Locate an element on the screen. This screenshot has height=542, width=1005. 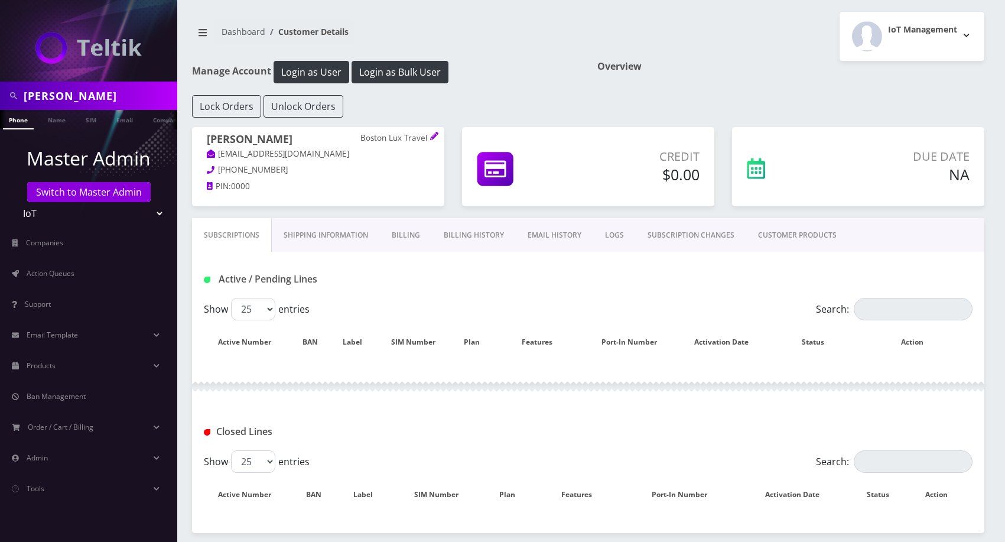
button: Login as Bulk User is located at coordinates (400, 72).